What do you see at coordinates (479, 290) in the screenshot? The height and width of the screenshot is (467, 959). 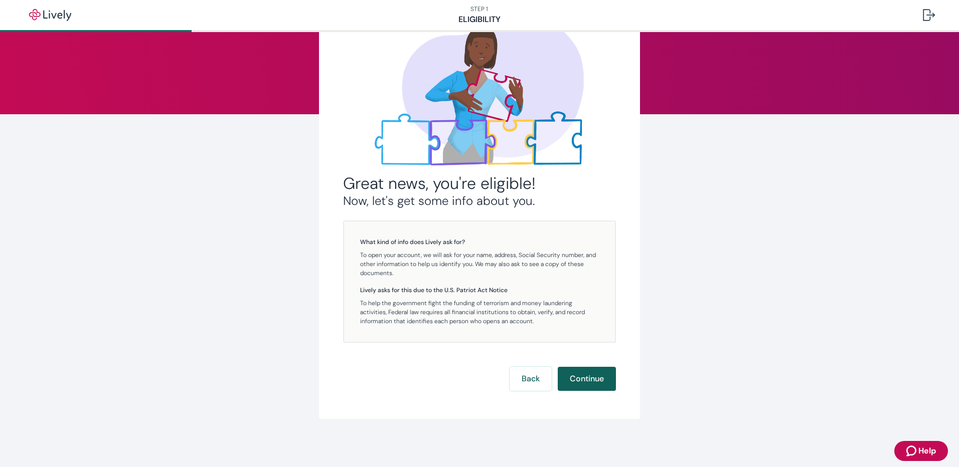 I see `h5: Lively asks for this due to the U.S. Patriot Act Notice` at bounding box center [479, 290].